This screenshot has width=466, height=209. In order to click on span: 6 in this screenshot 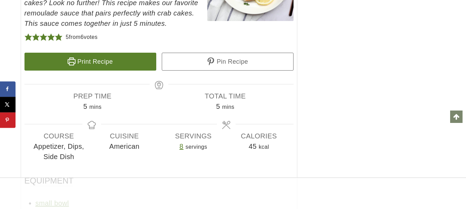, I will do `click(82, 37)`.